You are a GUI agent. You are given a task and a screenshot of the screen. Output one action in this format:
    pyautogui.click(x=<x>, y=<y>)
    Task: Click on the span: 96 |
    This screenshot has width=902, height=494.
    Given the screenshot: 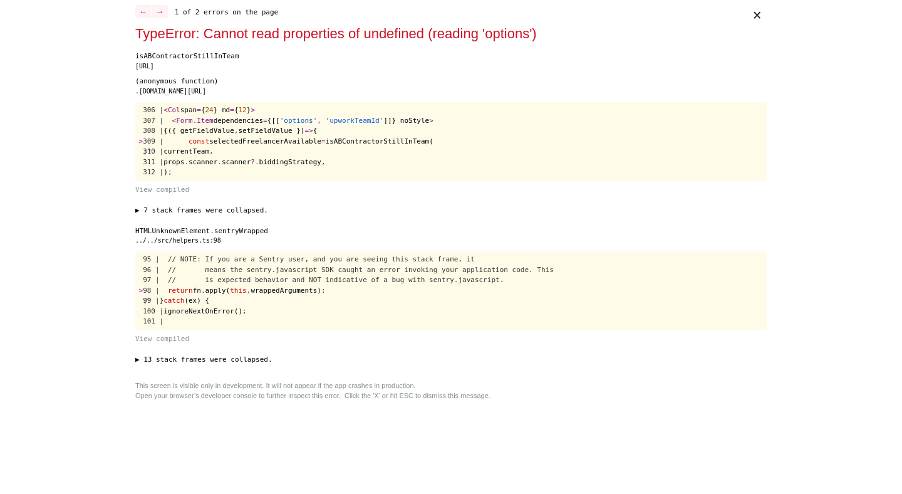 What is the action you would take?
    pyautogui.click(x=151, y=269)
    